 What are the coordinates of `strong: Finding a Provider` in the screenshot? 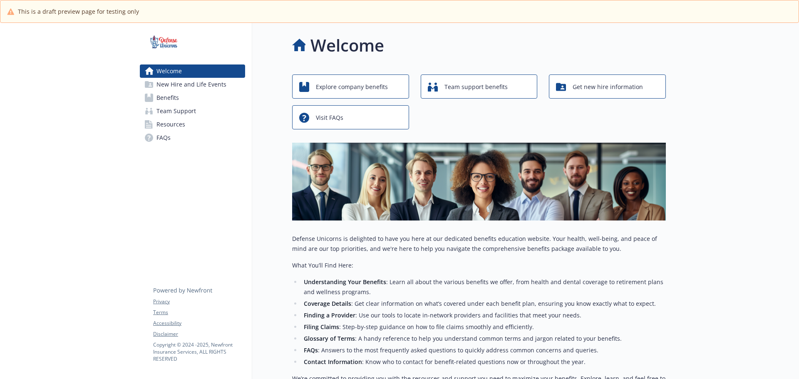 It's located at (330, 315).